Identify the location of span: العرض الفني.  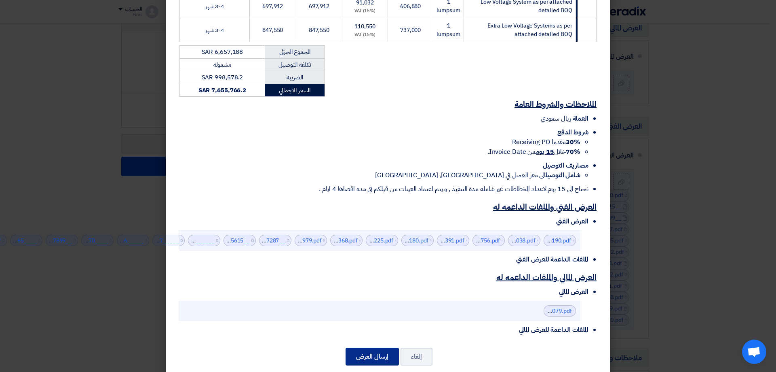
(572, 221).